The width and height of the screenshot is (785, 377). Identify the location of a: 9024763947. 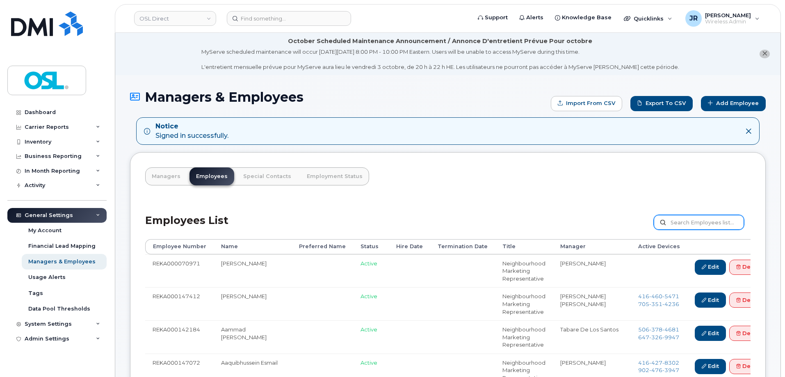
(659, 370).